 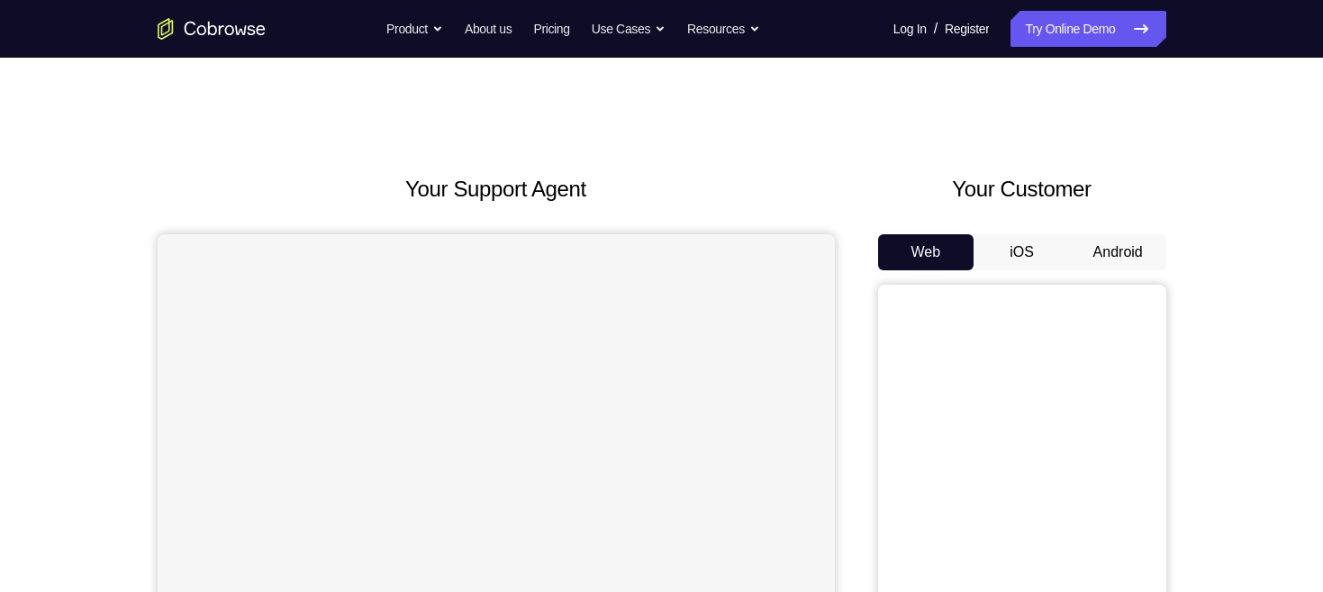 I want to click on a: About us, so click(x=488, y=29).